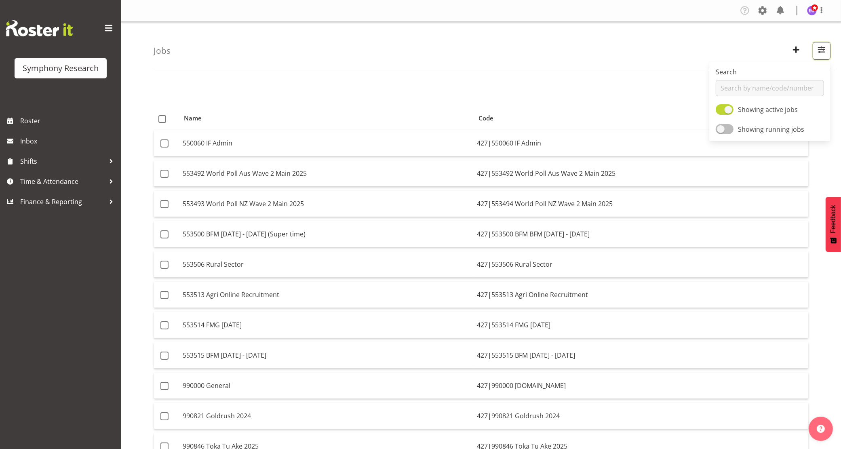  Describe the element at coordinates (770, 88) in the screenshot. I see `input: Search by name/code/number` at that location.